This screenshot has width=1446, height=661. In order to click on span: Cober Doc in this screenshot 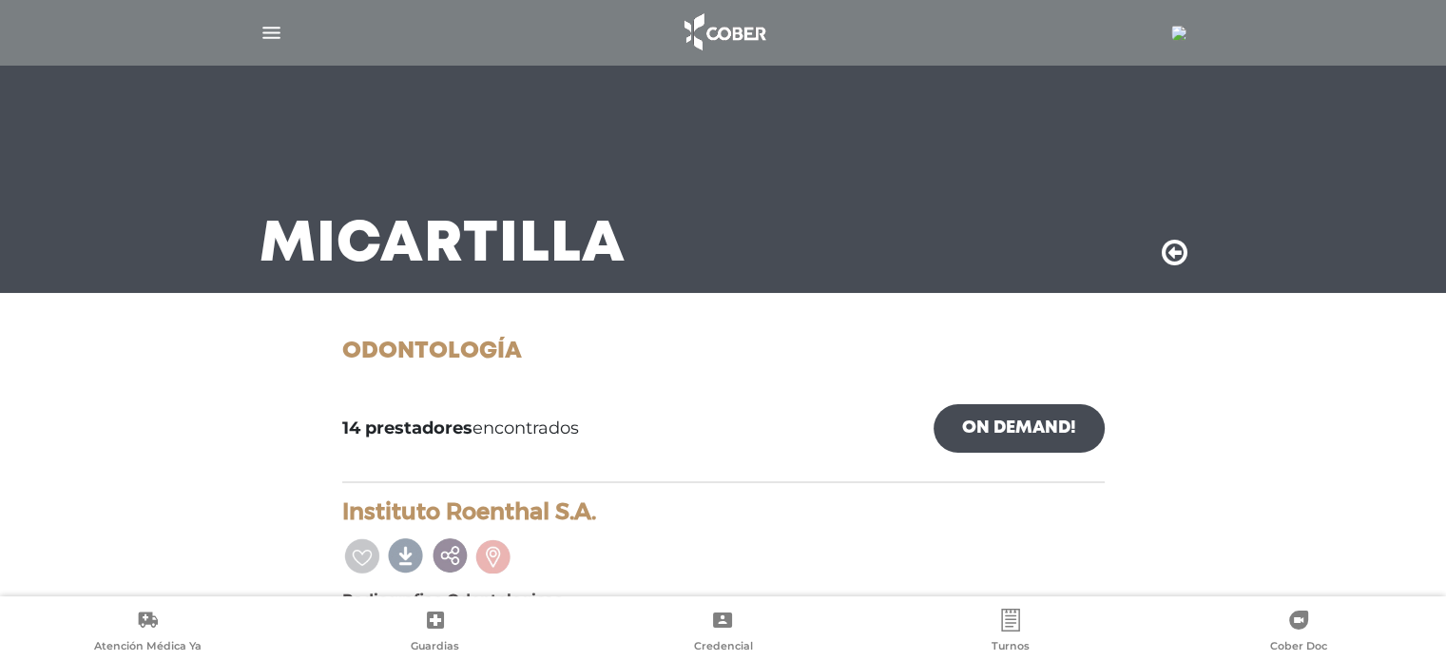, I will do `click(1298, 647)`.